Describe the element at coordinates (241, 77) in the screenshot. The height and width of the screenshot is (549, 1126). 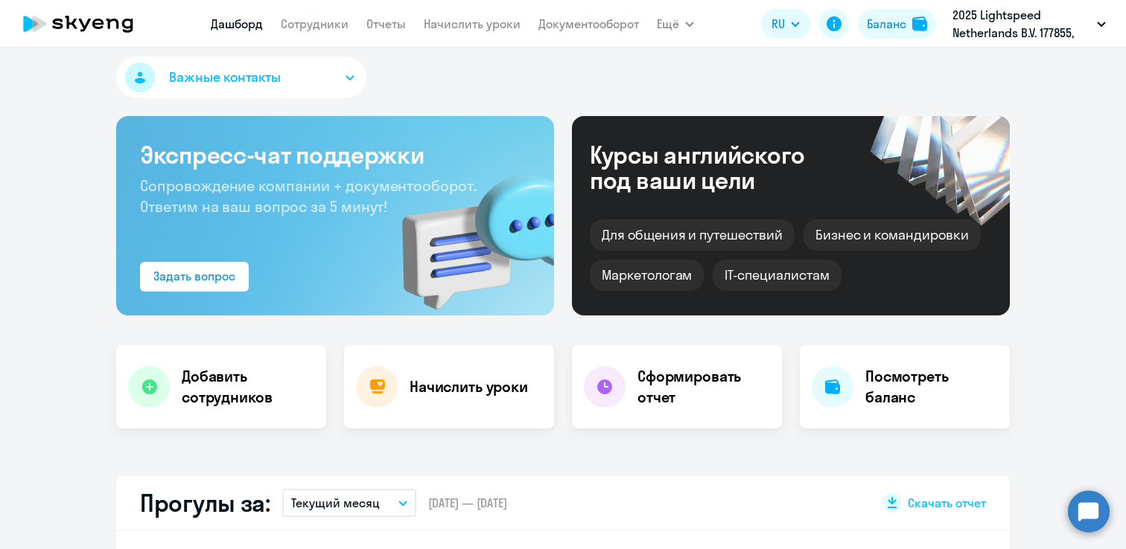
I see `button: Важные контакты` at that location.